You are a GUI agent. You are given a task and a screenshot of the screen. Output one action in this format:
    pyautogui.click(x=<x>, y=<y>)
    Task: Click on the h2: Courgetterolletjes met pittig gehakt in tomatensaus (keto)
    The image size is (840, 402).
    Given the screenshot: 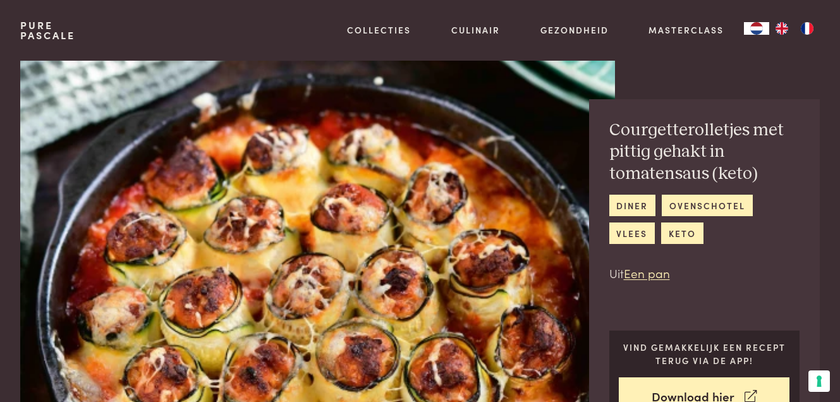 What is the action you would take?
    pyautogui.click(x=704, y=152)
    